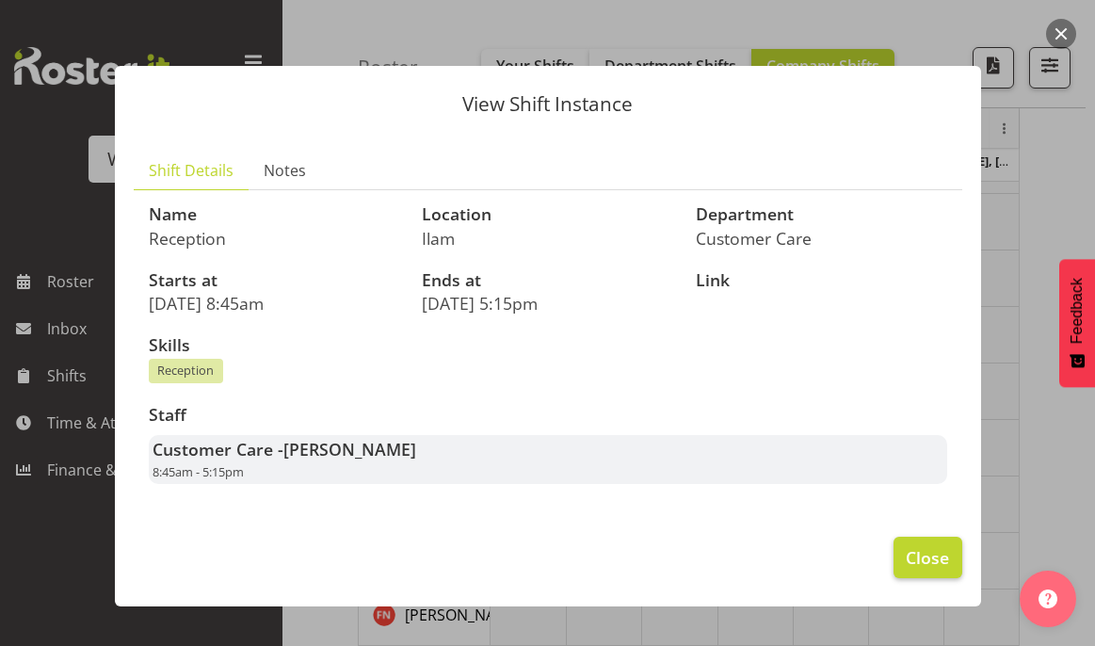 This screenshot has width=1095, height=646. Describe the element at coordinates (548, 346) in the screenshot. I see `h3: Skills` at that location.